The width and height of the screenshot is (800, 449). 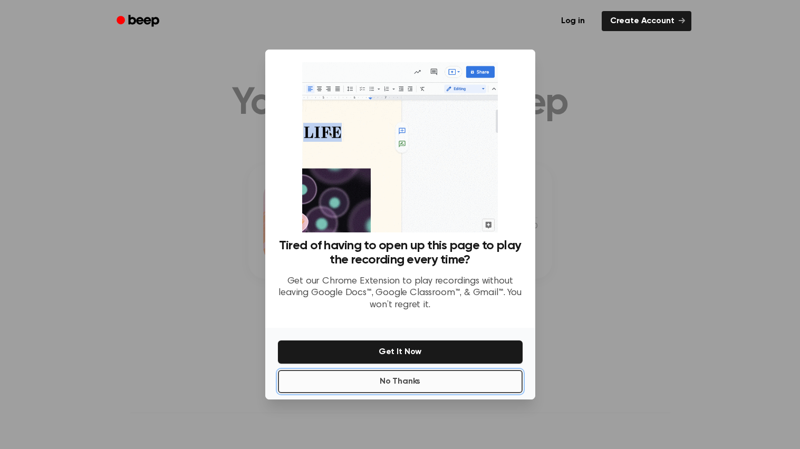 I want to click on button: No Thanks, so click(x=400, y=382).